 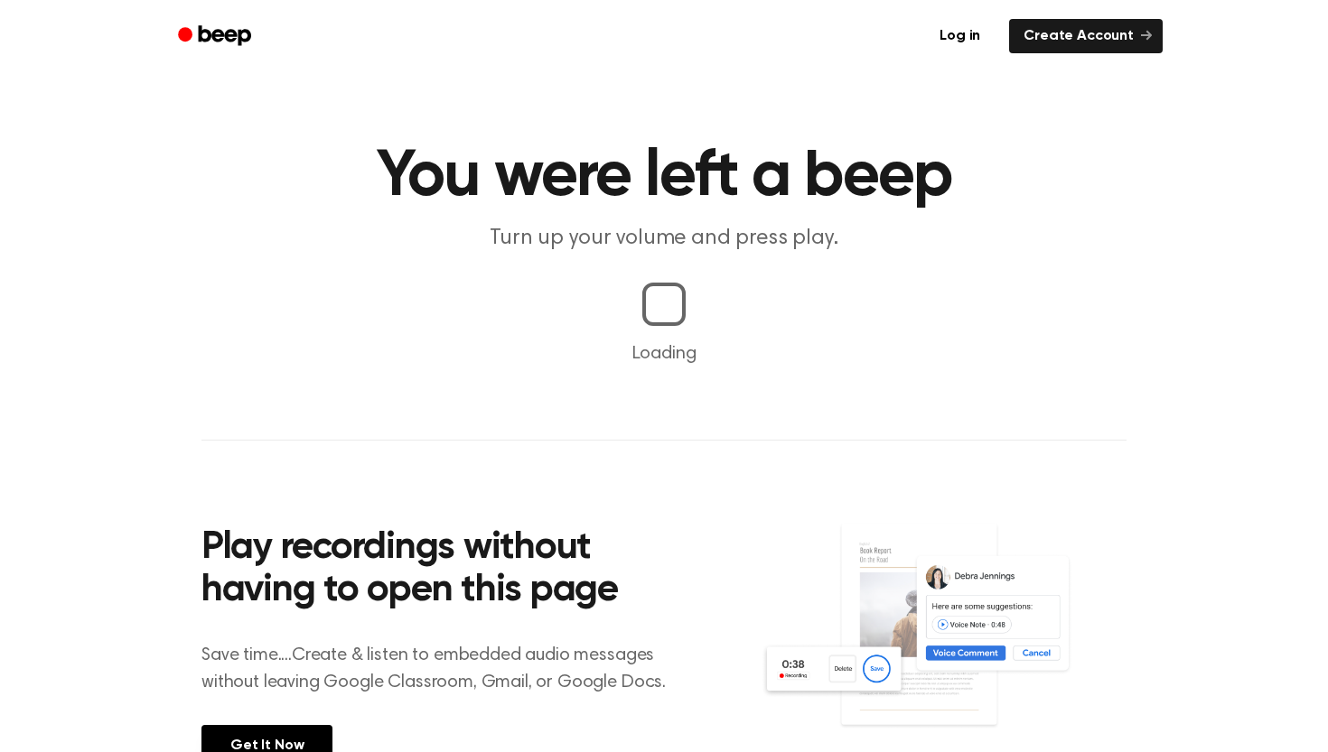 What do you see at coordinates (444, 570) in the screenshot?
I see `h2: Play recordings without having to open this page` at bounding box center [444, 570].